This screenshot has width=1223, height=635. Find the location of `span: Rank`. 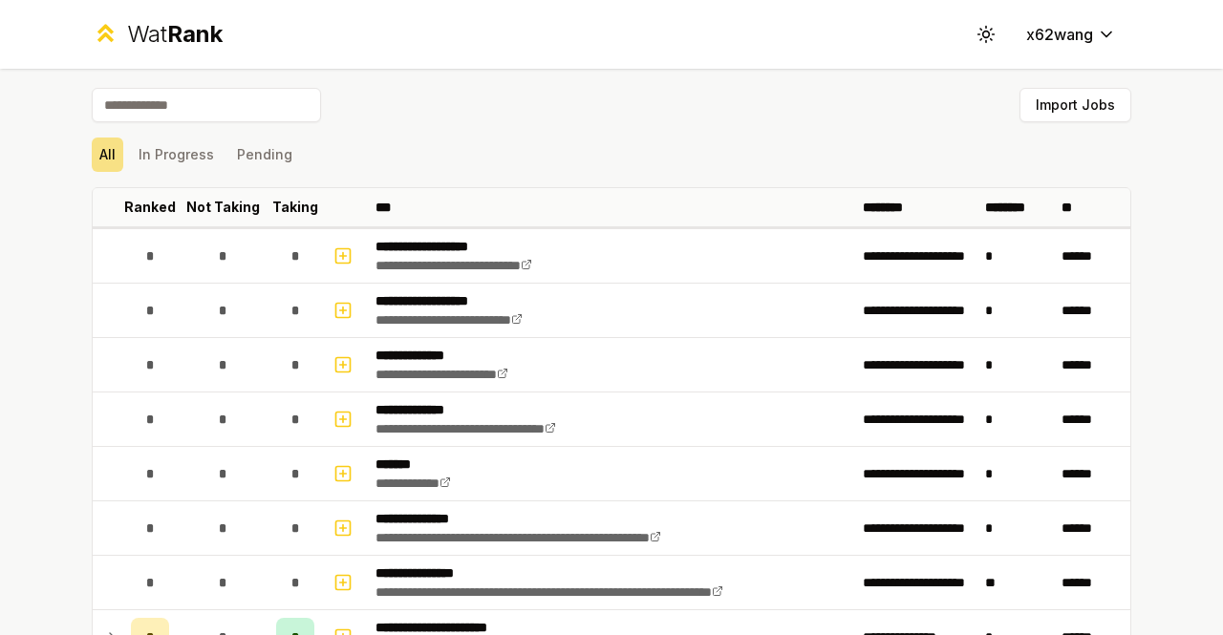

span: Rank is located at coordinates (195, 33).